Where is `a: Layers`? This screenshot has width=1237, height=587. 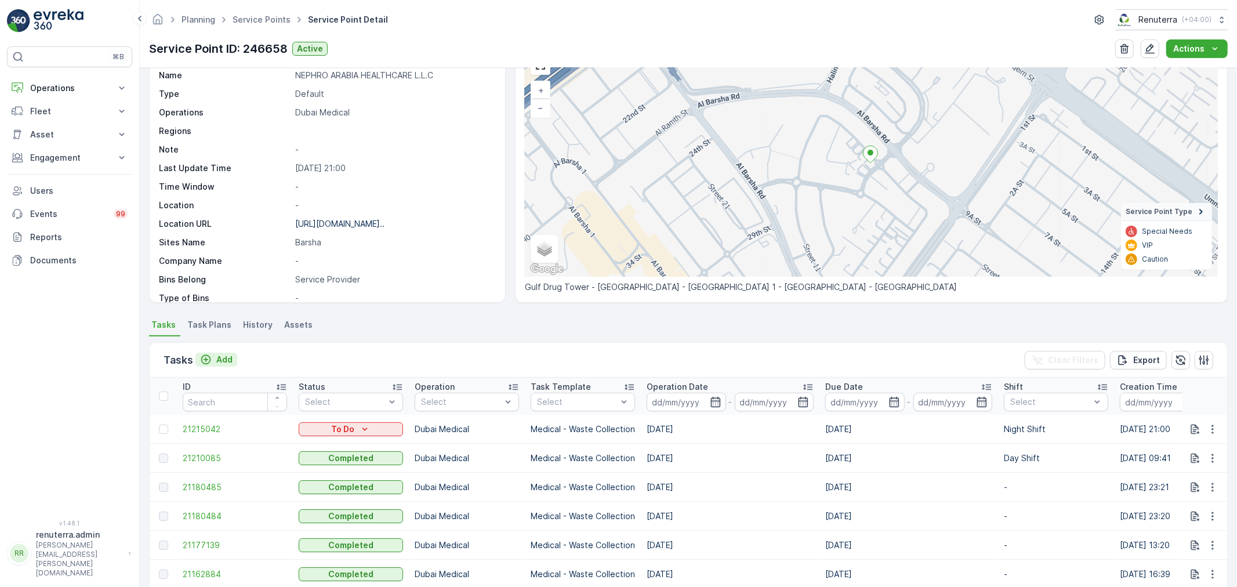 a: Layers is located at coordinates (545, 249).